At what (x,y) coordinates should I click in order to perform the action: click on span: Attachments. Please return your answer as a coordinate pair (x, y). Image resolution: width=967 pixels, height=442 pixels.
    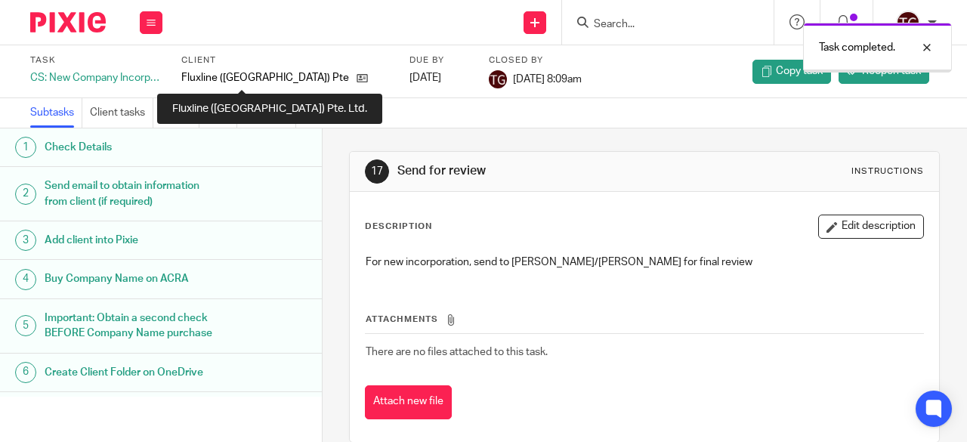
    Looking at the image, I should click on (402, 319).